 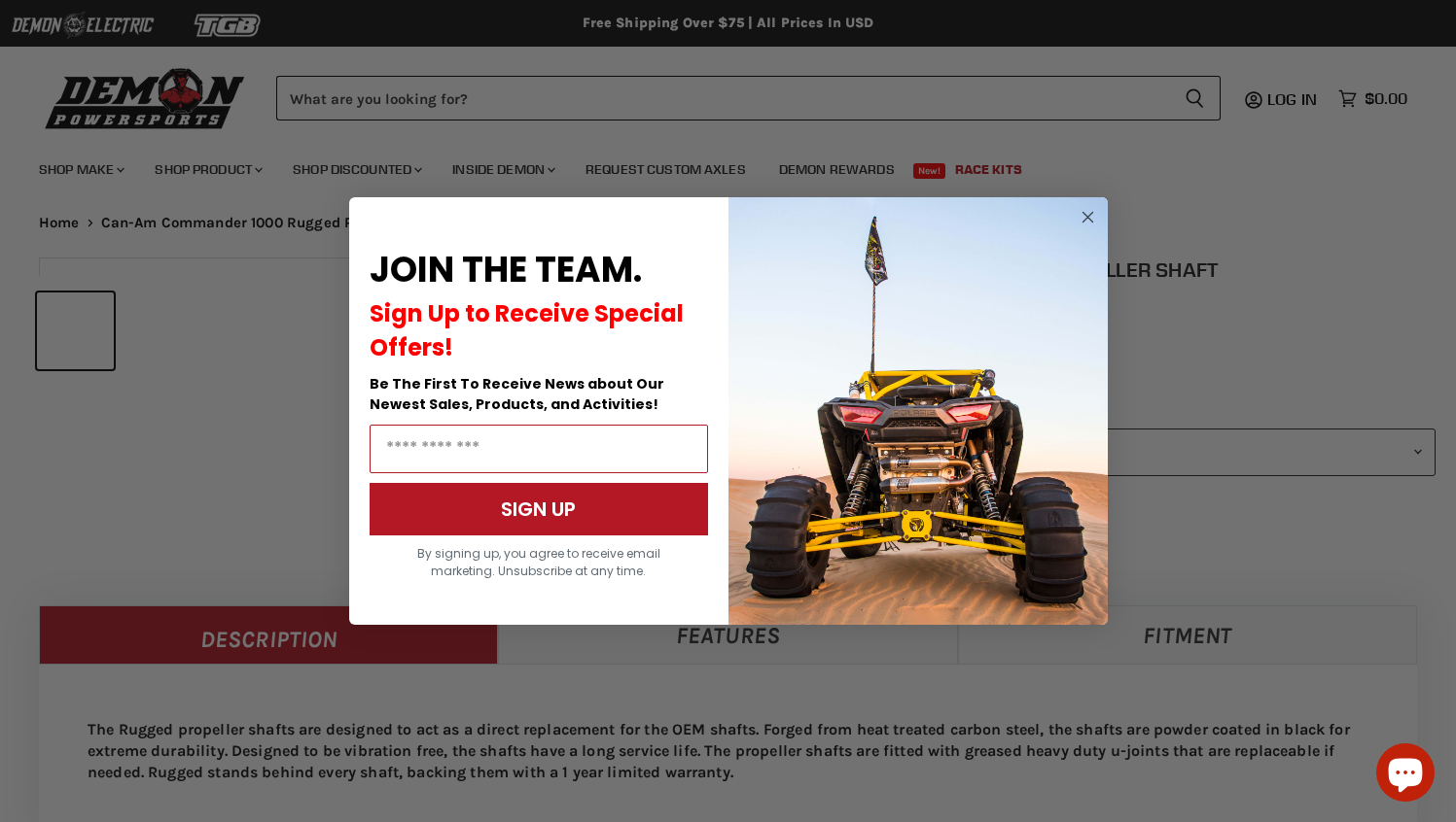 I want to click on span: Be The First To Receive News about Our Newest Sales, Products, and Activities!, so click(x=516, y=394).